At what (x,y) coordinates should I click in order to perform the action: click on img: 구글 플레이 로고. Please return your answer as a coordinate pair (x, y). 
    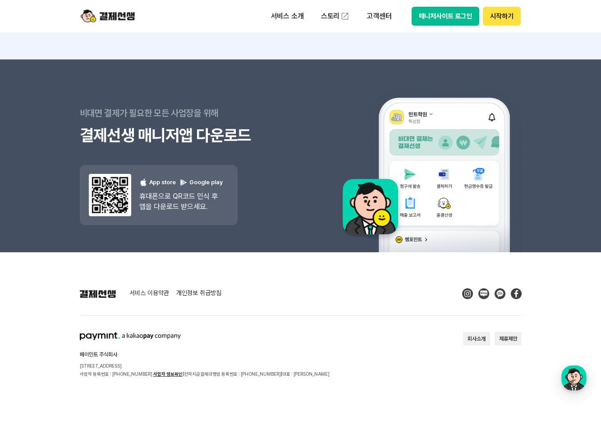
    Looking at the image, I should click on (183, 183).